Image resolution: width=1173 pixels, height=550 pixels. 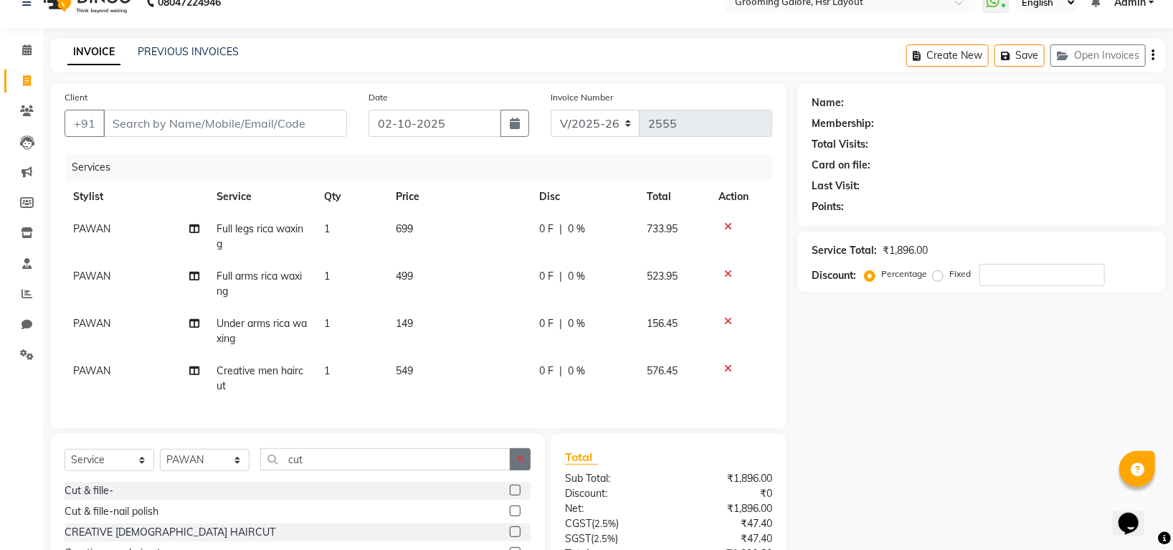 I want to click on th: Price, so click(x=459, y=196).